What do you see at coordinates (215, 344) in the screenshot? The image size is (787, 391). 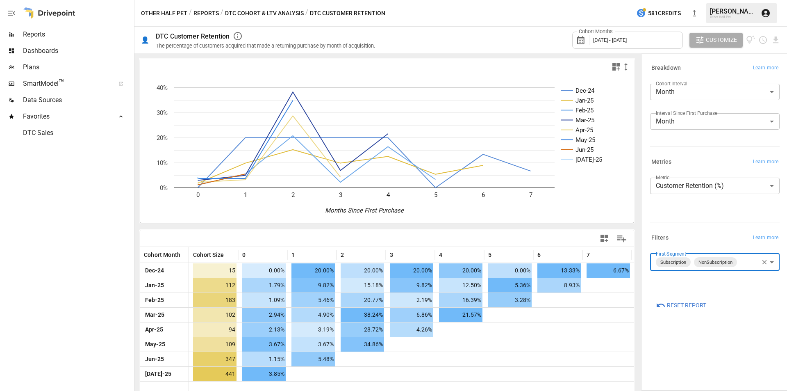 I see `span: 109` at bounding box center [215, 344].